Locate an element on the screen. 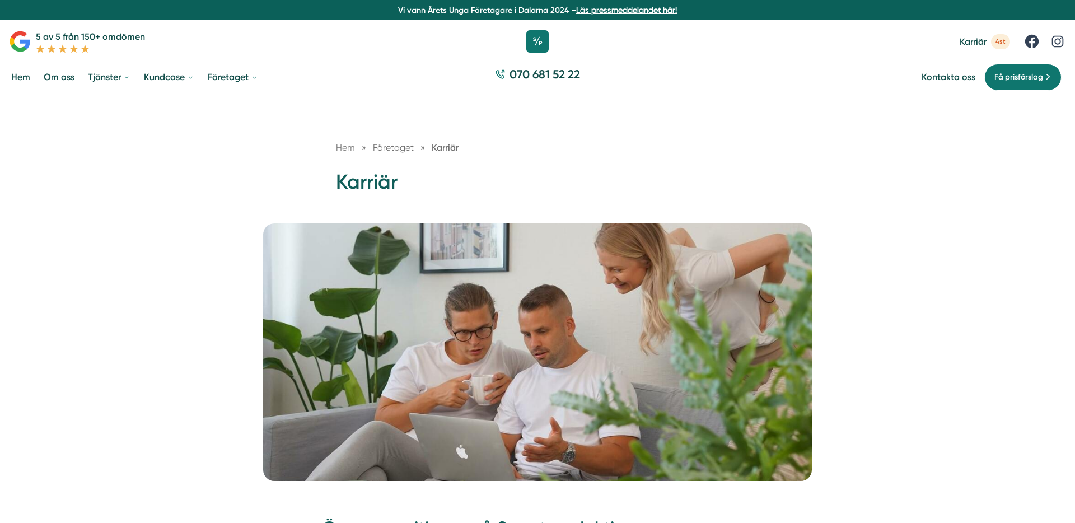 This screenshot has height=523, width=1075. p: 5 av 5 från 150+ omdömen is located at coordinates (90, 36).